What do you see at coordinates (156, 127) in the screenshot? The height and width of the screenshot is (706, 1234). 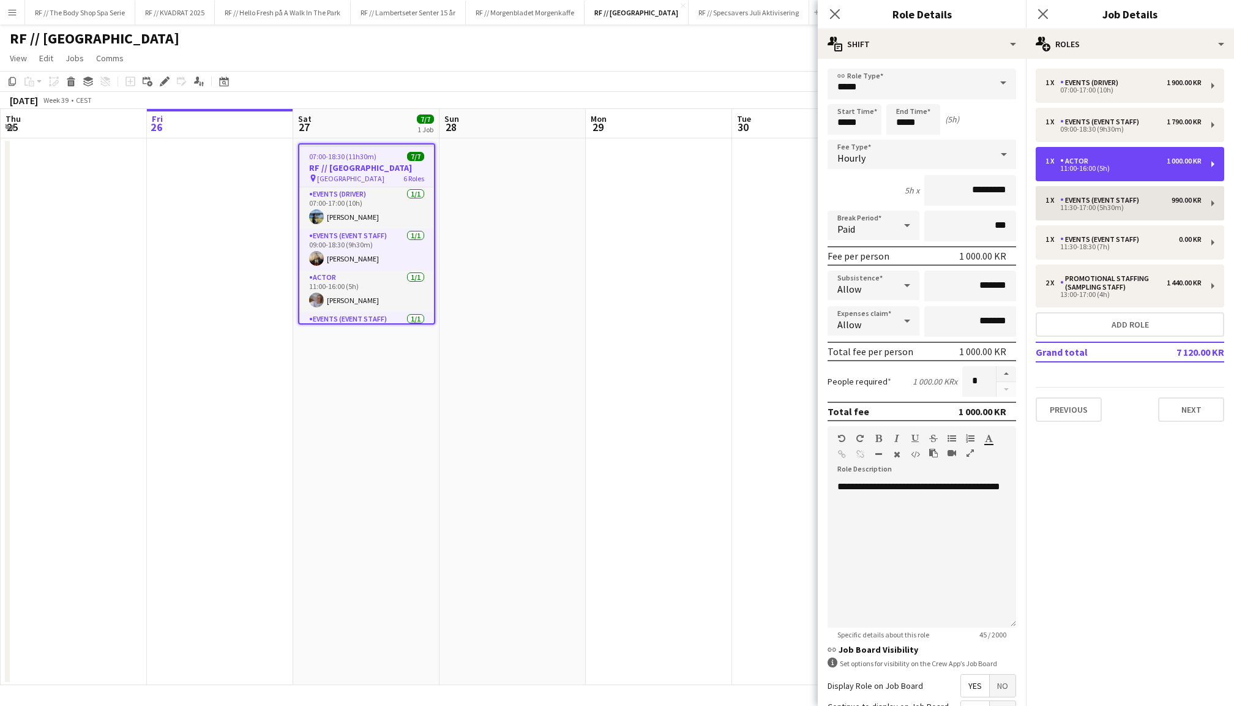 I see `span: 26` at bounding box center [156, 127].